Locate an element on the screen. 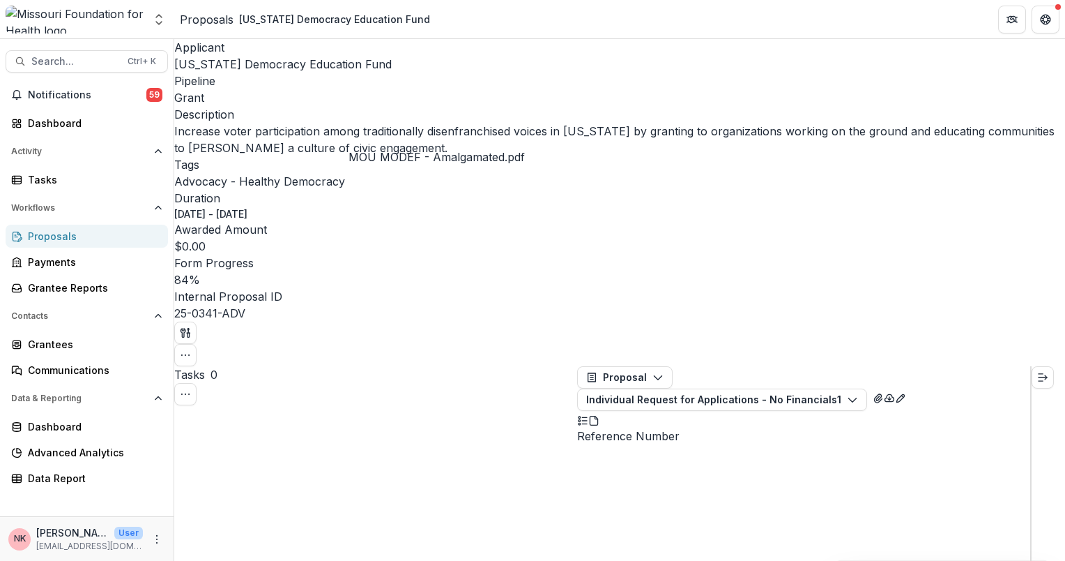  span: Activity is located at coordinates (79, 151).